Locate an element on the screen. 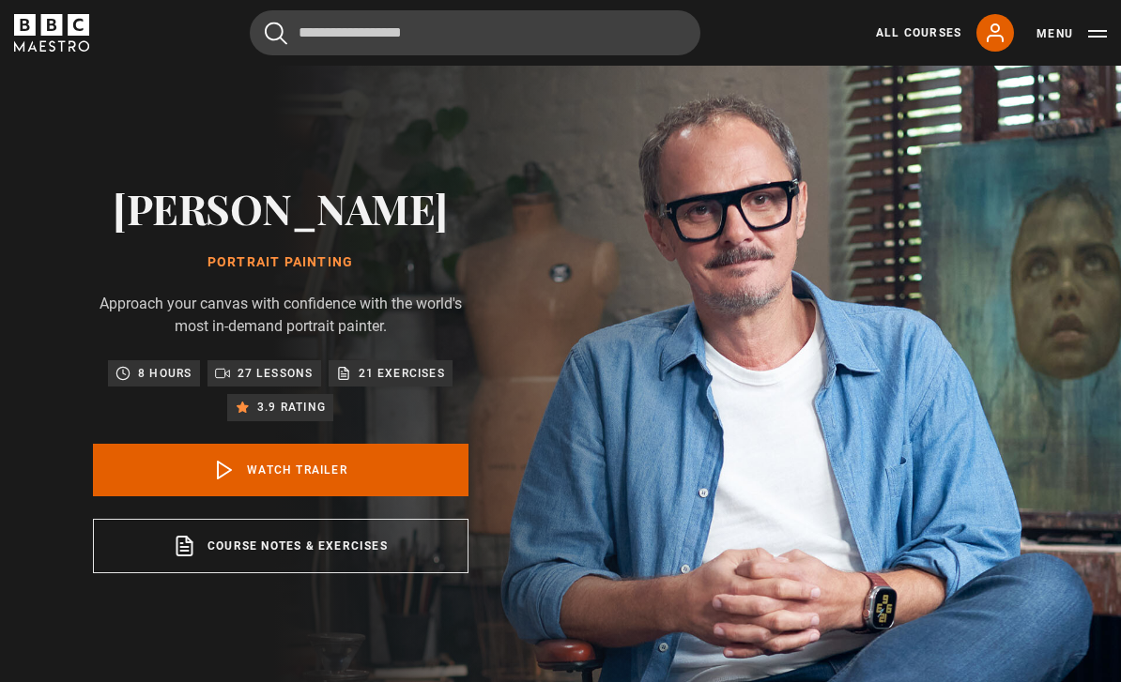 The image size is (1121, 682). svg: BBC Maestro is located at coordinates (52, 33).